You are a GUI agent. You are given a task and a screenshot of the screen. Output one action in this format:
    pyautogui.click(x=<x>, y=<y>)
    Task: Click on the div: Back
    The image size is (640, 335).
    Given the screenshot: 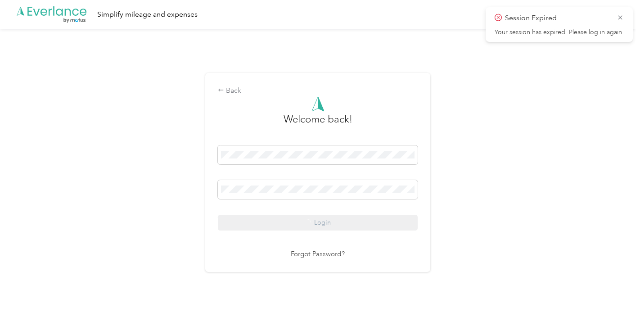 What is the action you would take?
    pyautogui.click(x=318, y=91)
    